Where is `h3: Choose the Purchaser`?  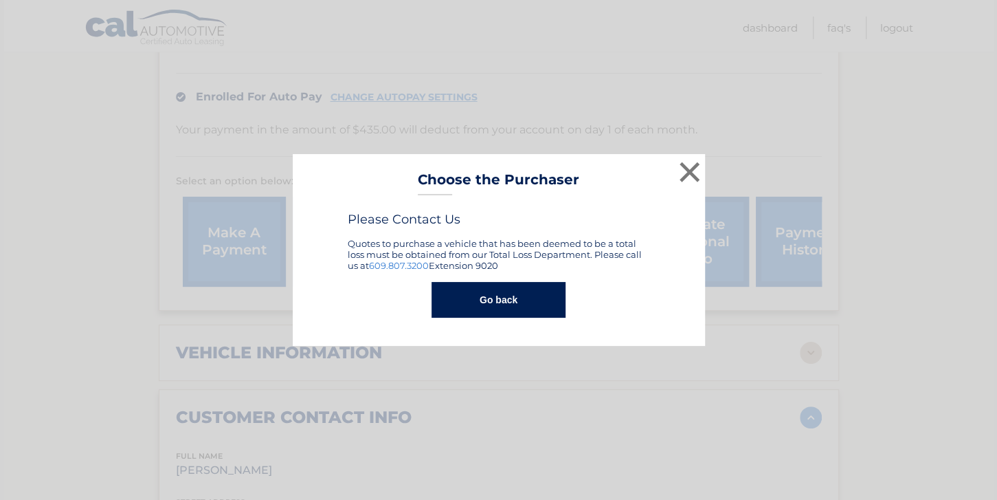 h3: Choose the Purchaser is located at coordinates (498, 183).